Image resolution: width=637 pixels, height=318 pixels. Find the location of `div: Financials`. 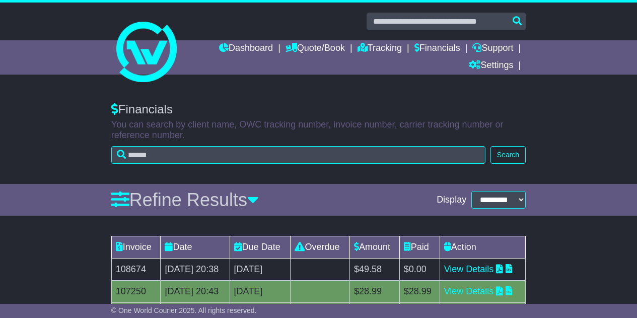

div: Financials is located at coordinates (318, 109).